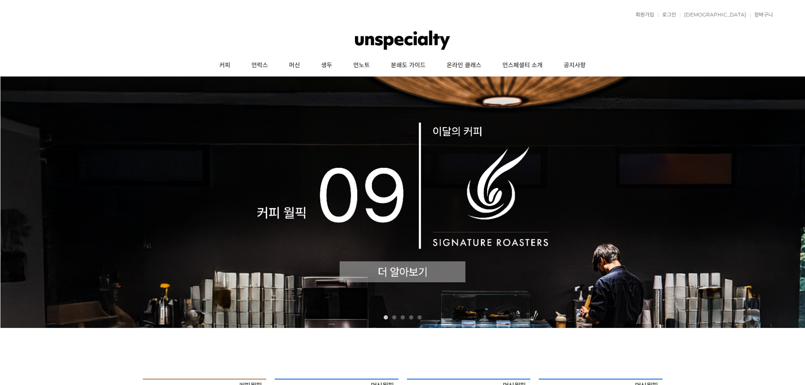 Image resolution: width=805 pixels, height=385 pixels. I want to click on a: 커피, so click(225, 65).